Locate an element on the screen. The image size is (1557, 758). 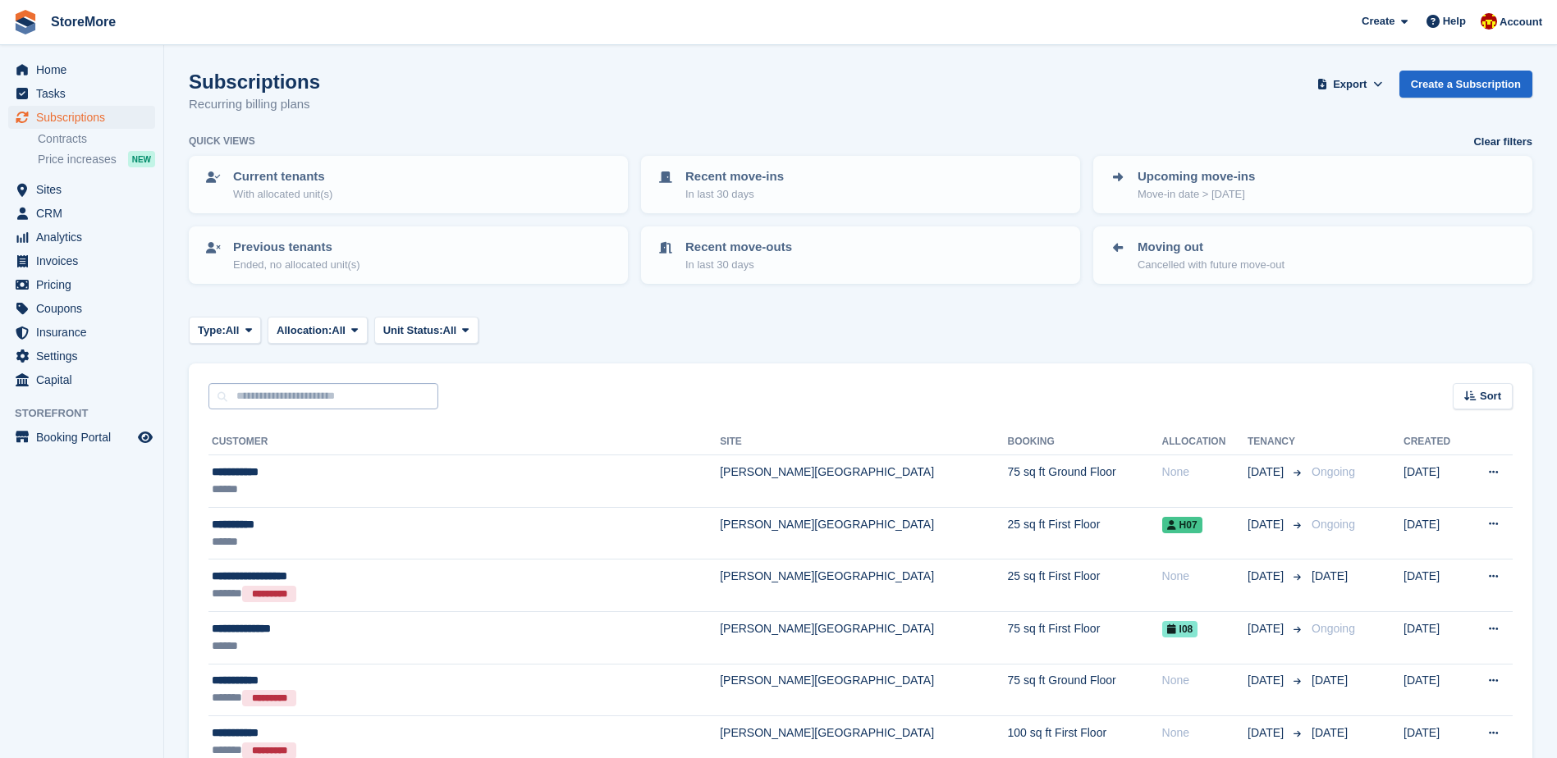
a: Recent move-ins In last 30 days is located at coordinates (860, 185).